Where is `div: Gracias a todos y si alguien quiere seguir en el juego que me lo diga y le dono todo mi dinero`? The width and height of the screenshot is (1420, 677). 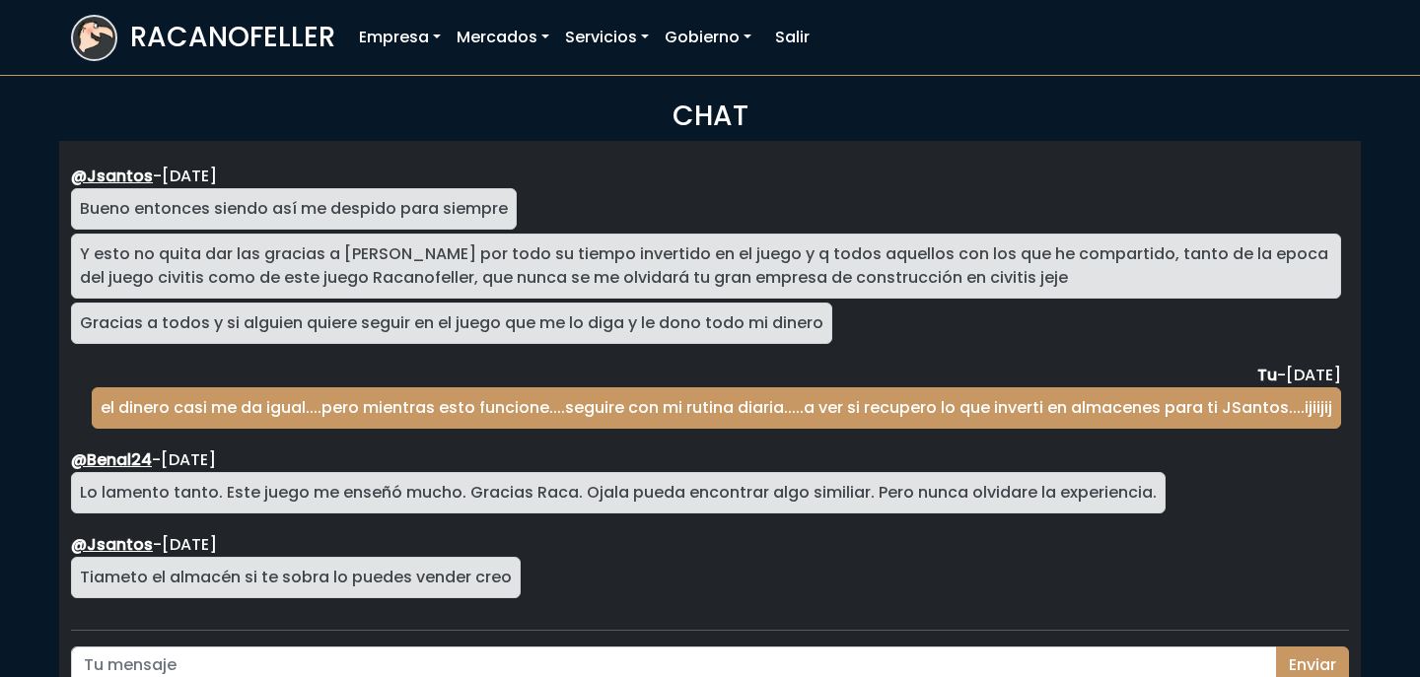 div: Gracias a todos y si alguien quiere seguir en el juego que me lo diga y le dono todo mi dinero is located at coordinates (452, 323).